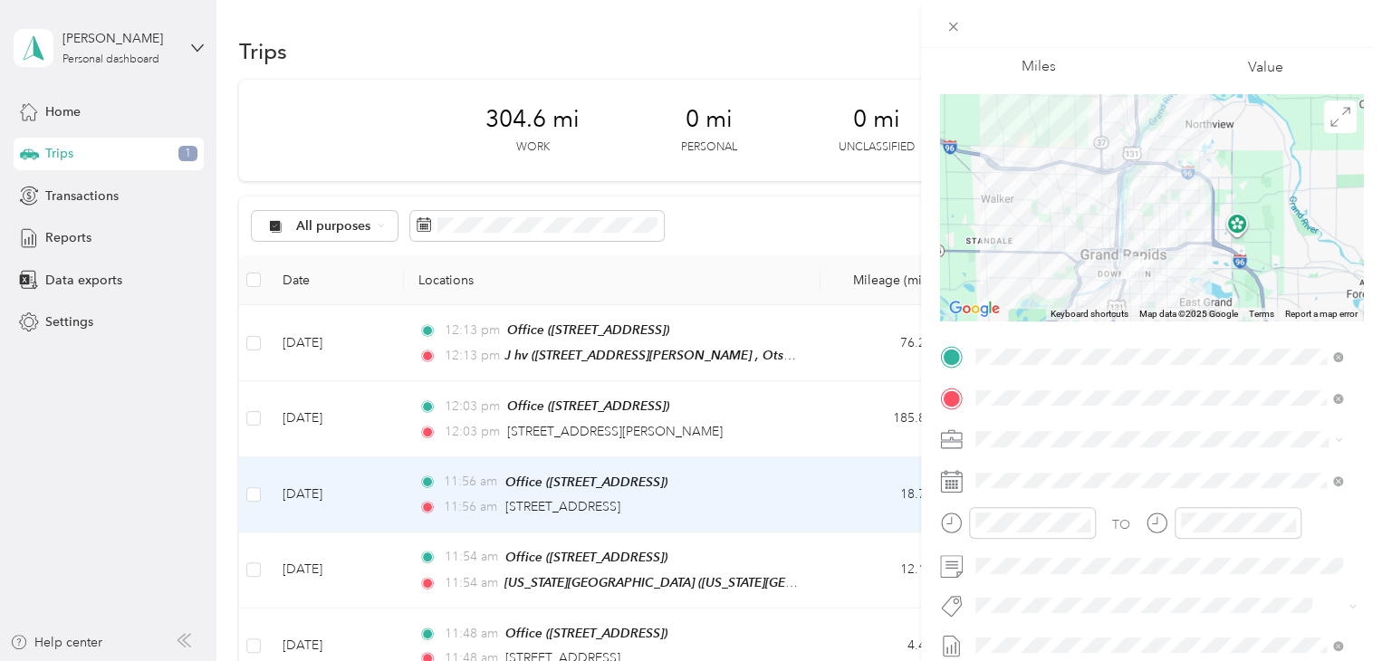  Describe the element at coordinates (1121, 524) in the screenshot. I see `div: TO` at that location.